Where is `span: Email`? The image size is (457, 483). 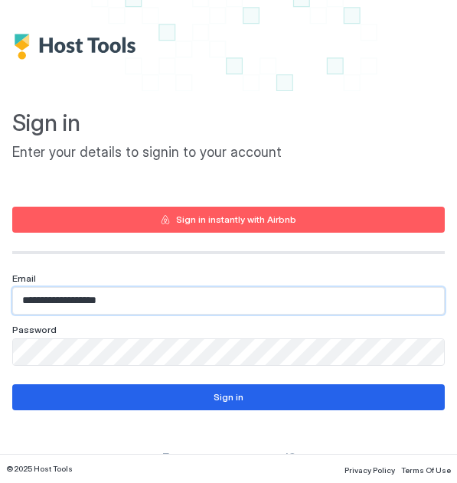
span: Email is located at coordinates (24, 278).